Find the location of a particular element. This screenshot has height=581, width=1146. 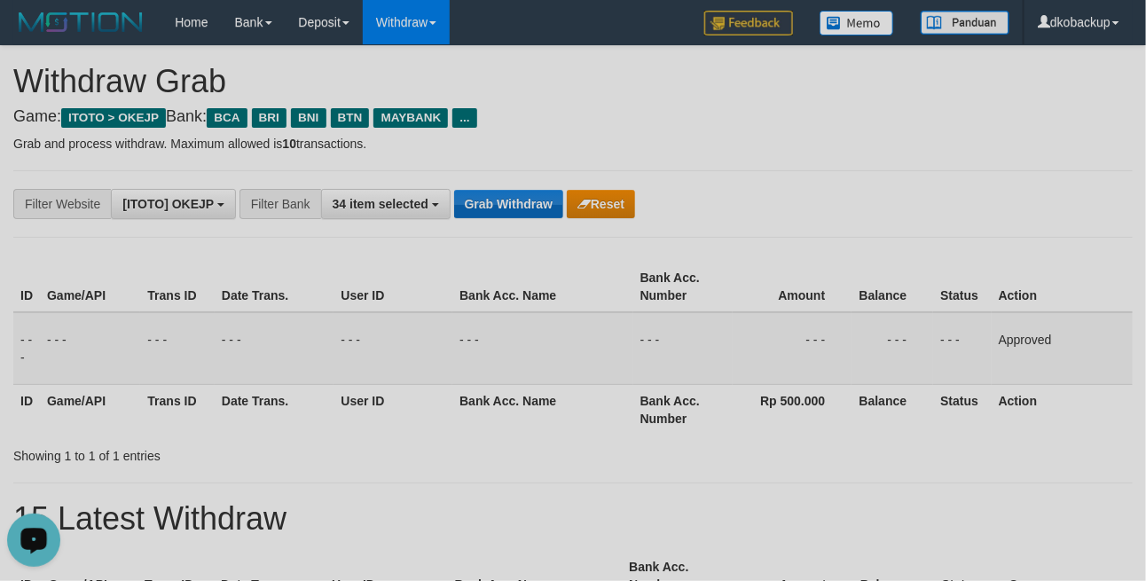

button: Open LiveChat chat widget is located at coordinates (34, 34).